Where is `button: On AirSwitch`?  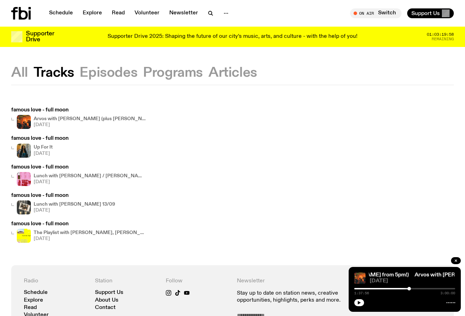
button: On AirSwitch is located at coordinates (375, 13).